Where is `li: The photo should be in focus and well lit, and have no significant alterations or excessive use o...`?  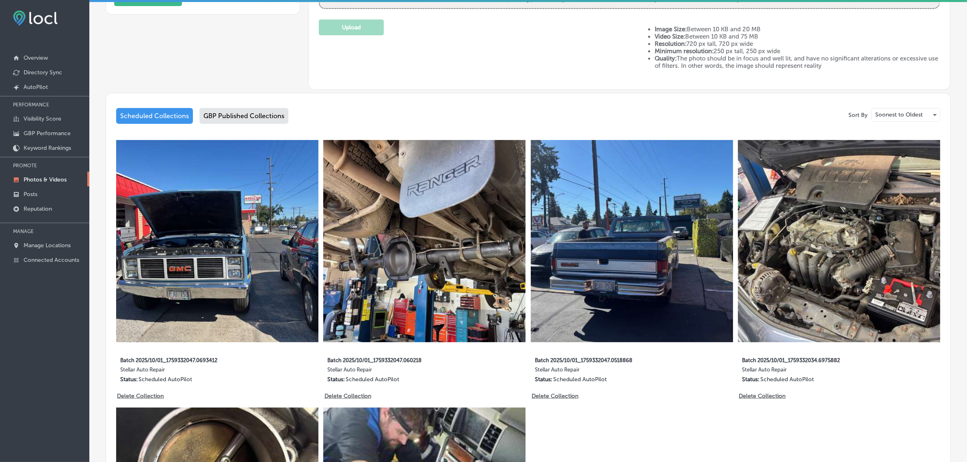
li: The photo should be in focus and well lit, and have no significant alterations or excessive use o... is located at coordinates (797, 62).